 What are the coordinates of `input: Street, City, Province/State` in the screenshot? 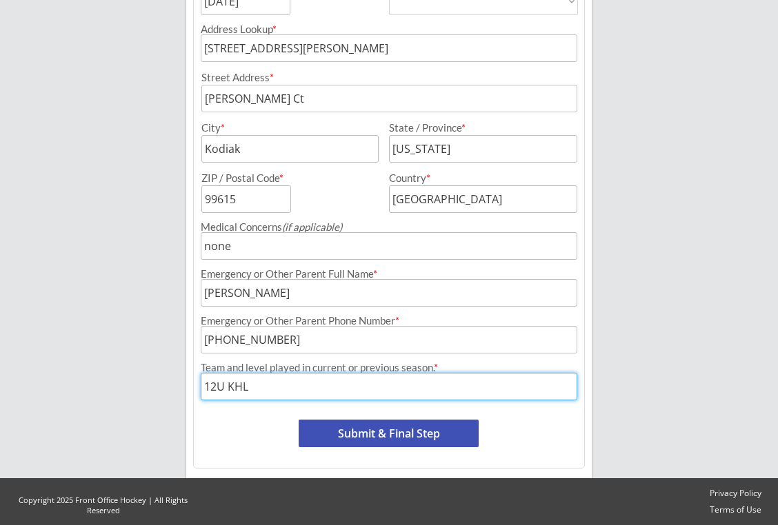 It's located at (389, 48).